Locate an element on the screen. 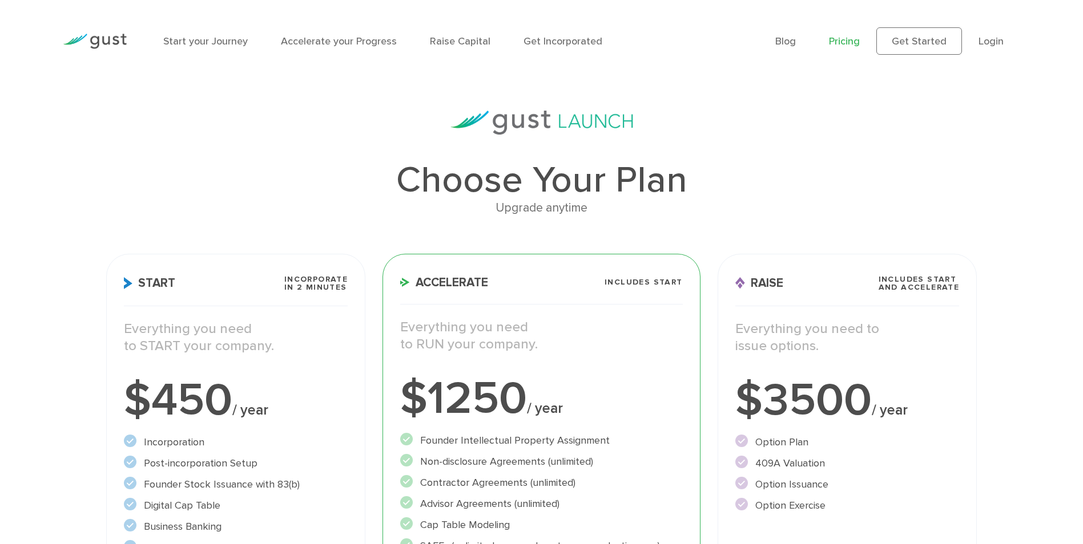 The width and height of the screenshot is (1083, 544). span: Incorporate in 2 Minutes is located at coordinates (316, 284).